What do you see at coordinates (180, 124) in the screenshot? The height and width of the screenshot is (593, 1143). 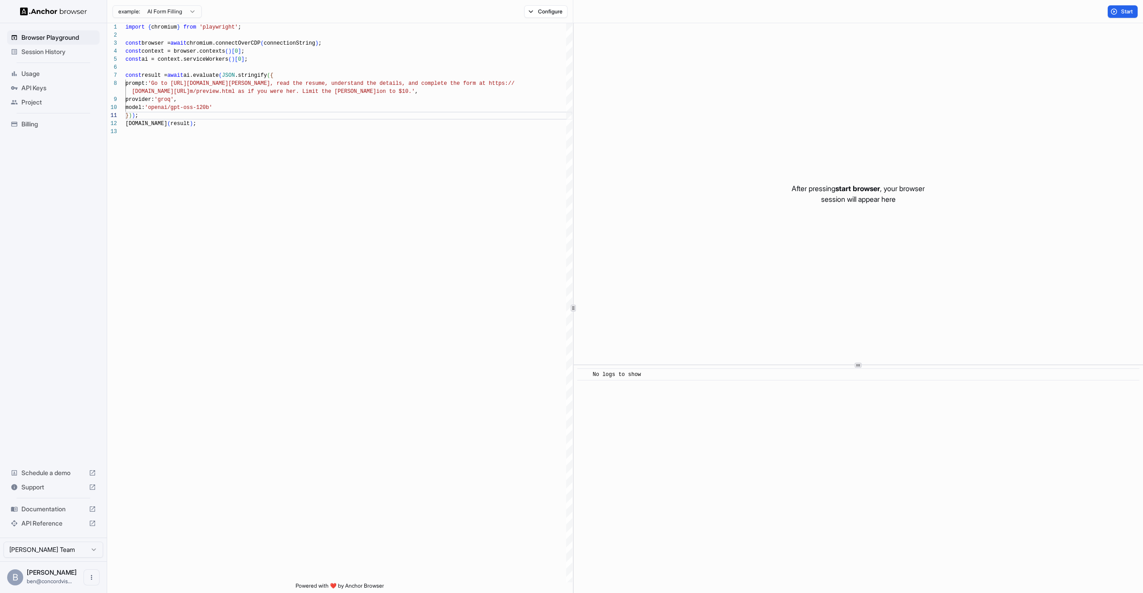 I see `span: result` at bounding box center [180, 124].